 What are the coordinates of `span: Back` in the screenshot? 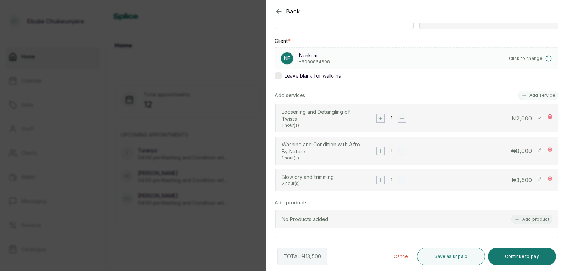 It's located at (293, 11).